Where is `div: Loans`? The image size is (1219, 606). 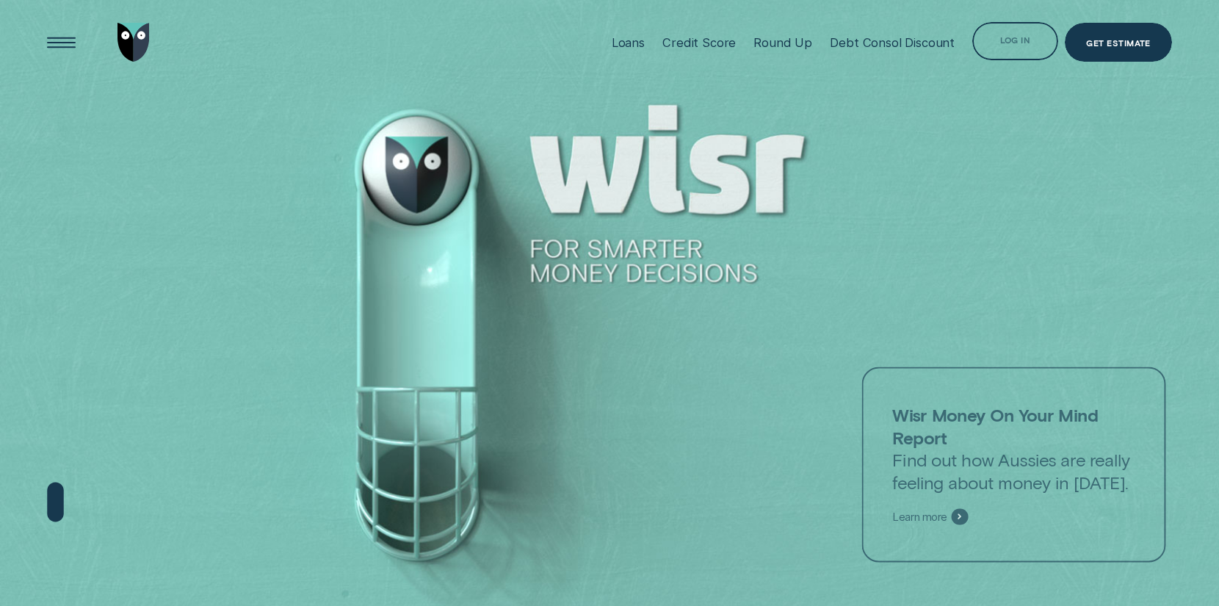 div: Loans is located at coordinates (628, 43).